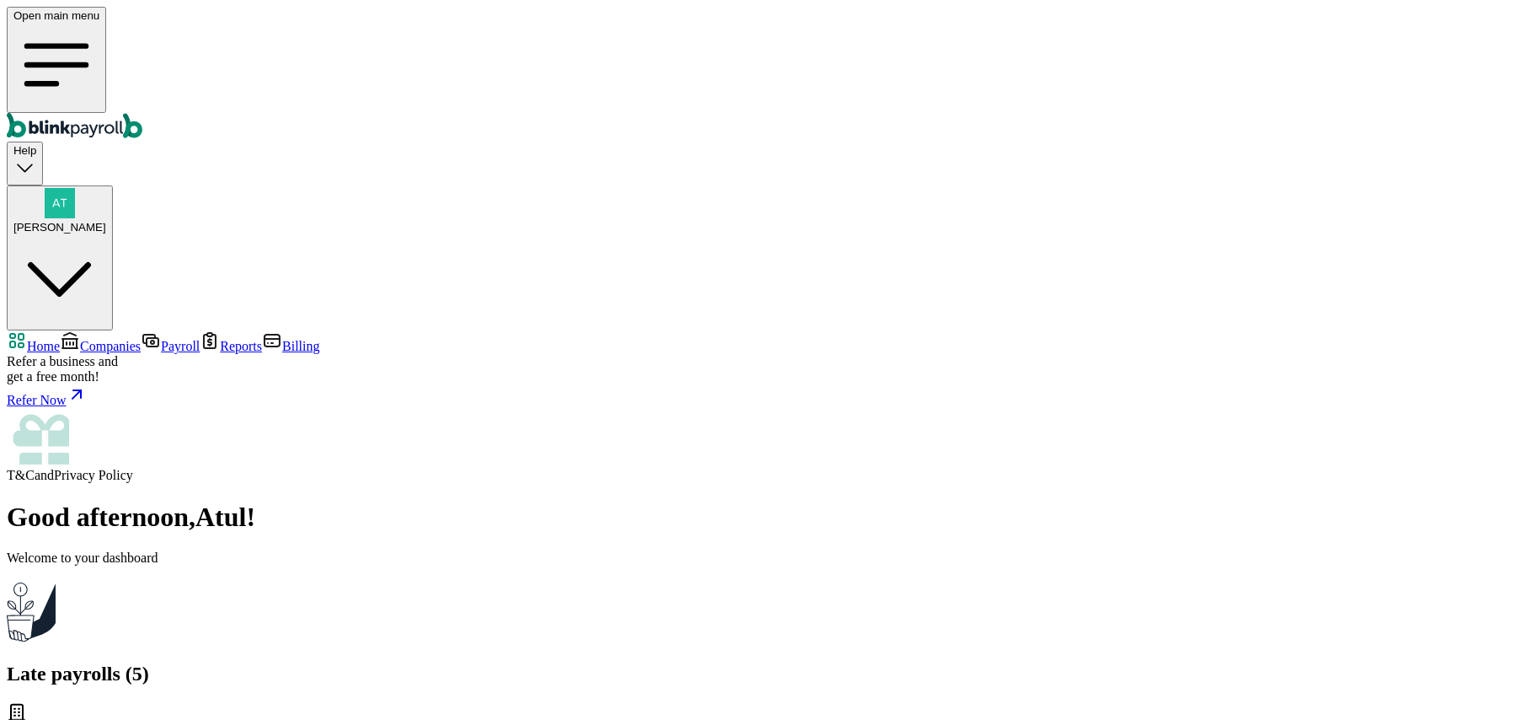  What do you see at coordinates (767, 673) in the screenshot?
I see `h2: Late payrolls ( 5 )` at bounding box center [767, 673].